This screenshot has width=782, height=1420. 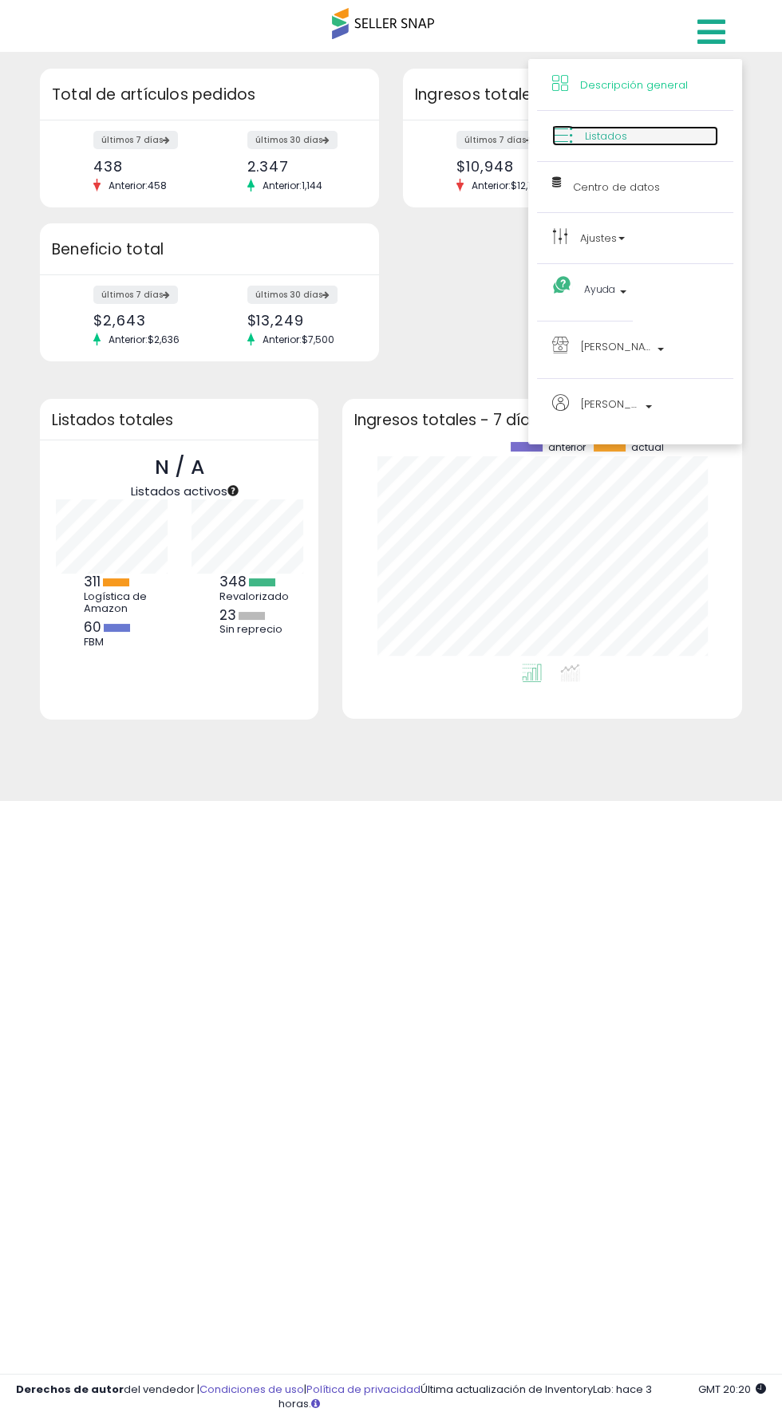 I want to click on a: Descripción general, so click(x=635, y=85).